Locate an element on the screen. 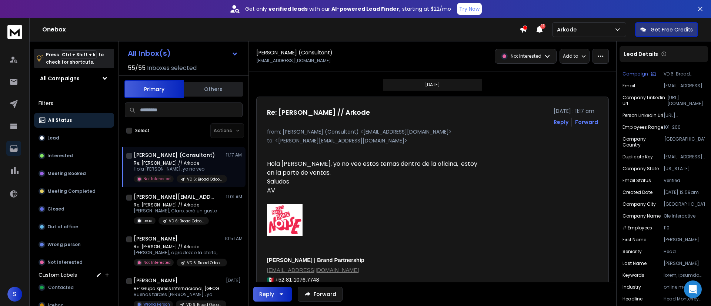 This screenshot has height=306, width=711. p: # Employees is located at coordinates (637, 228).